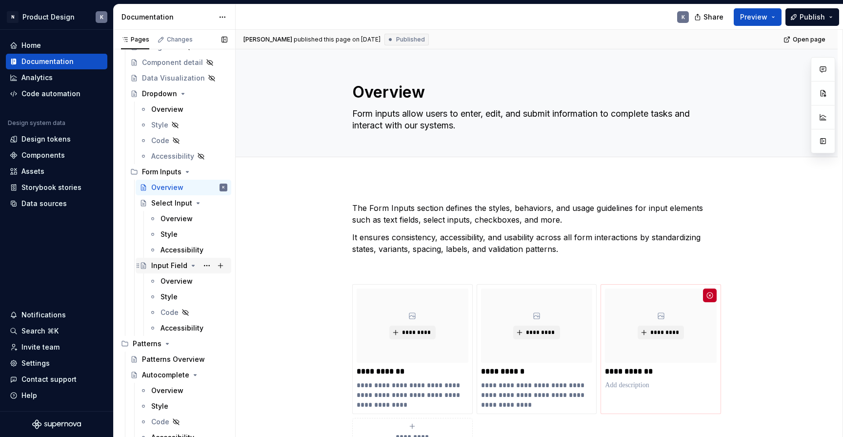 This screenshot has width=843, height=437. What do you see at coordinates (410, 40) in the screenshot?
I see `span: Published` at bounding box center [410, 40].